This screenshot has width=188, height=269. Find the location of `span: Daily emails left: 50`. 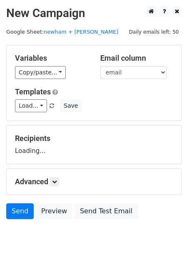

span: Daily emails left: 50 is located at coordinates (154, 32).